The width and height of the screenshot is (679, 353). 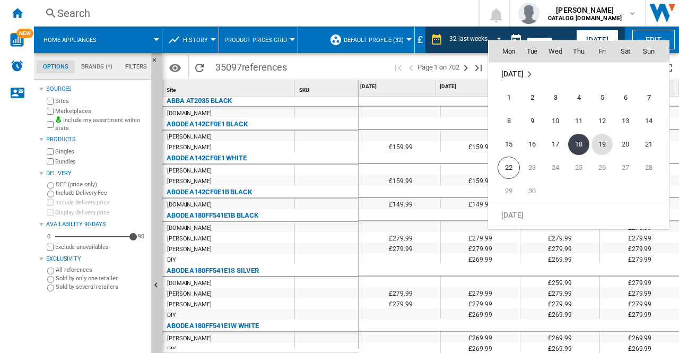 What do you see at coordinates (555, 168) in the screenshot?
I see `td: Wednesday September 24 2025` at bounding box center [555, 168].